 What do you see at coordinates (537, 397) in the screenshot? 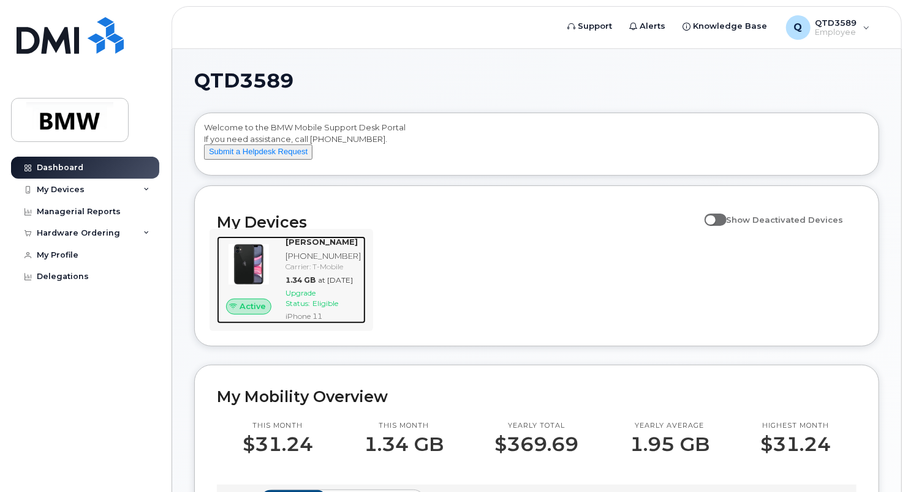
I see `h2: My Mobility Overview` at bounding box center [537, 397].